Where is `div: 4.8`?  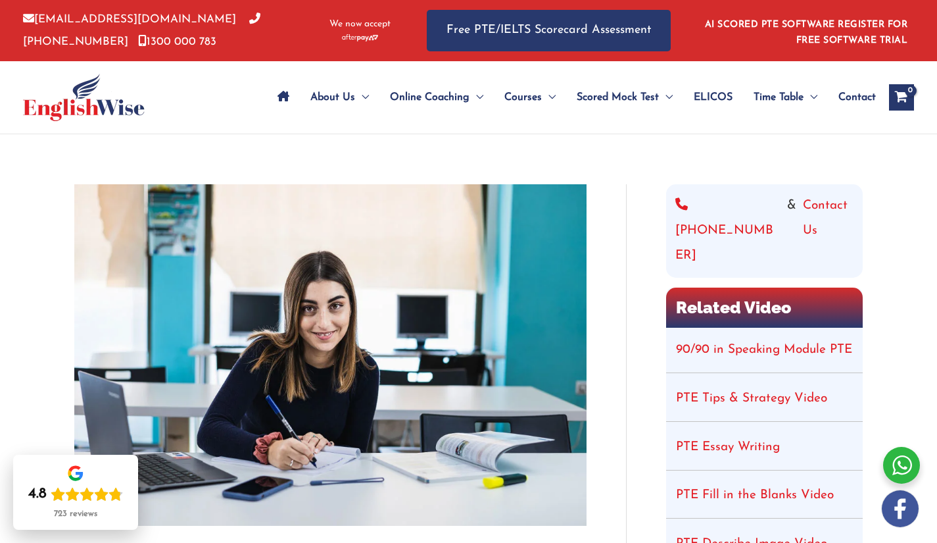
div: 4.8 is located at coordinates (37, 494).